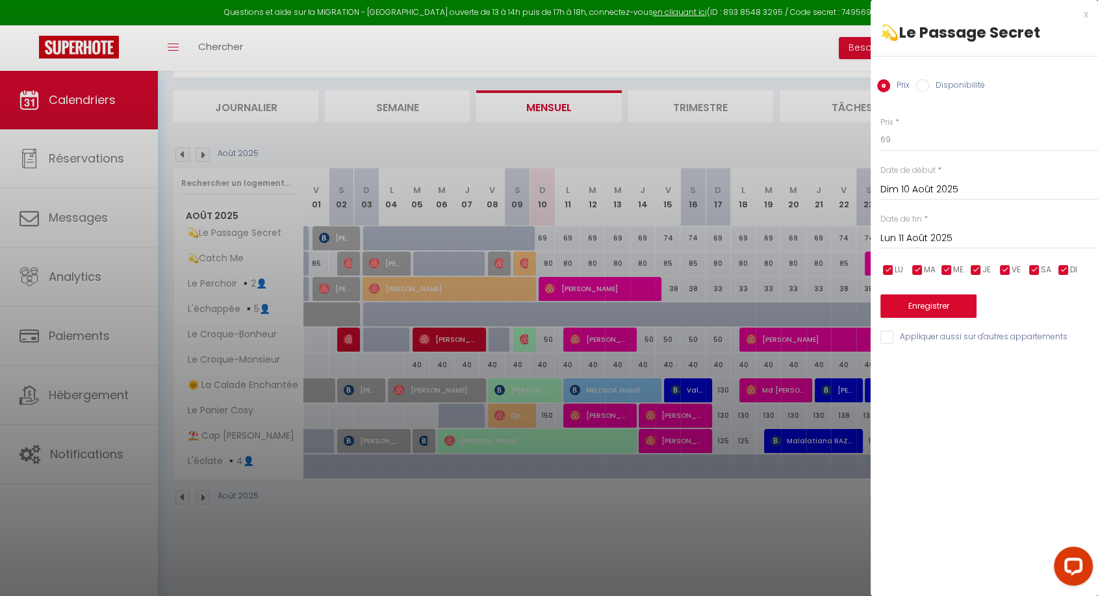  I want to click on span: MA, so click(930, 270).